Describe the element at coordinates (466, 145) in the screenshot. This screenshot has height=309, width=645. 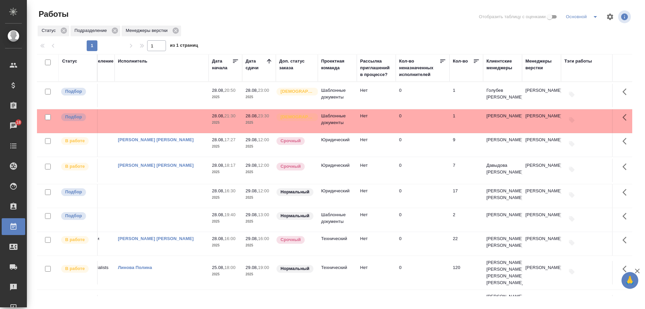
I see `td: 9` at that location.